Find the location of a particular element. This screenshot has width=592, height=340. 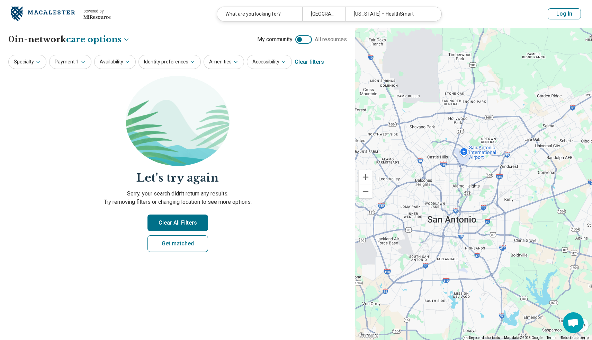

button: Payment1 is located at coordinates (70, 62).